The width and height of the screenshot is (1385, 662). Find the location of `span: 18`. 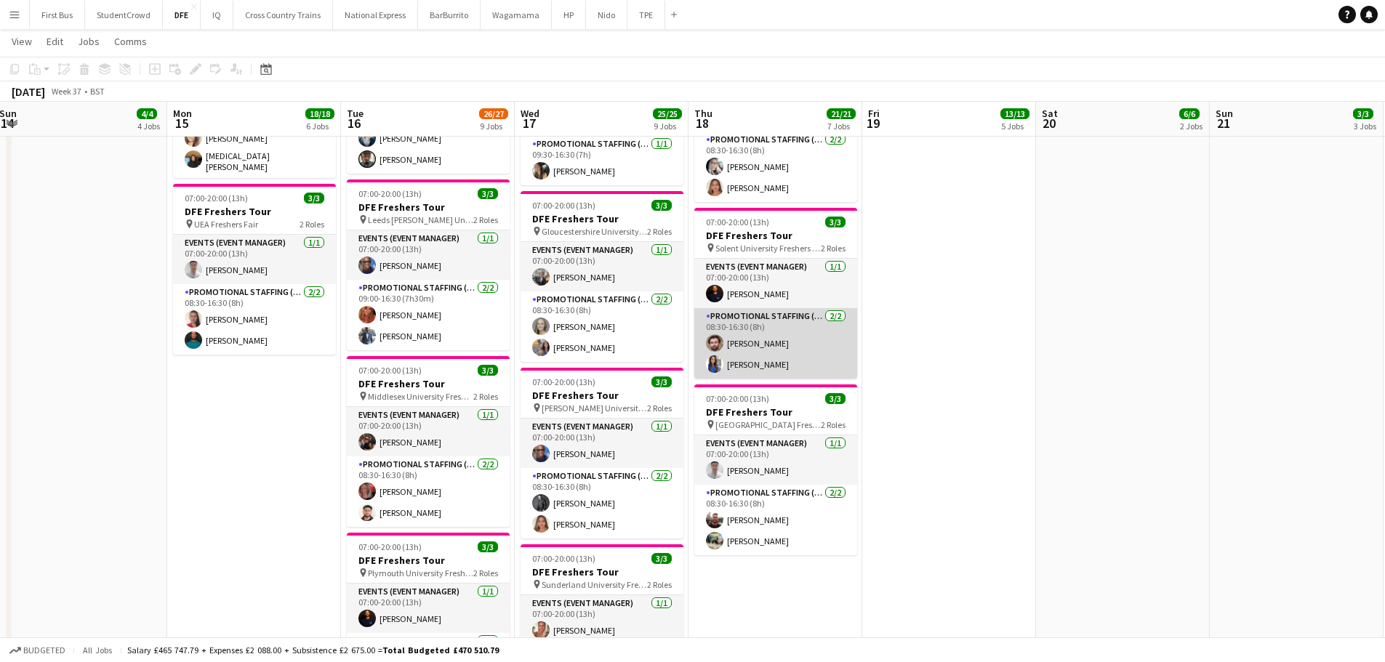

span: 18 is located at coordinates (702, 123).